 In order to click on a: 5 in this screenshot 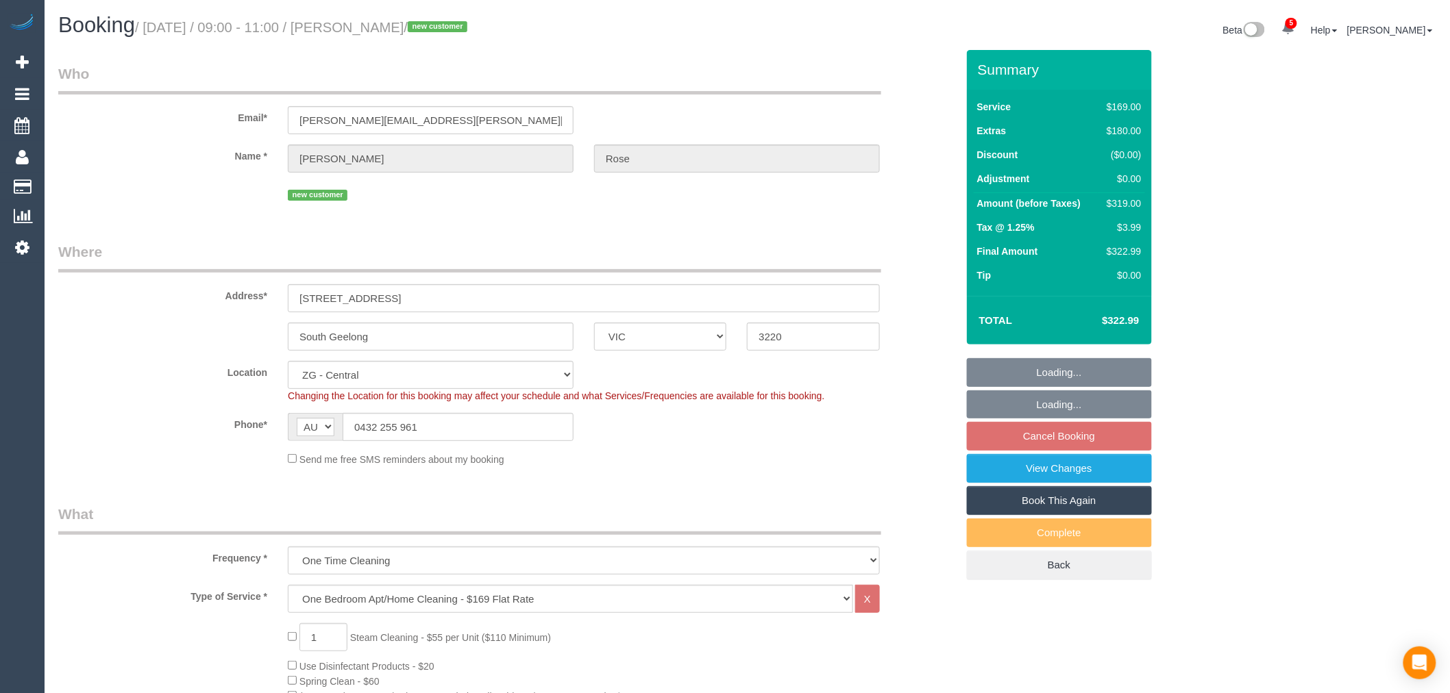, I will do `click(1287, 29)`.